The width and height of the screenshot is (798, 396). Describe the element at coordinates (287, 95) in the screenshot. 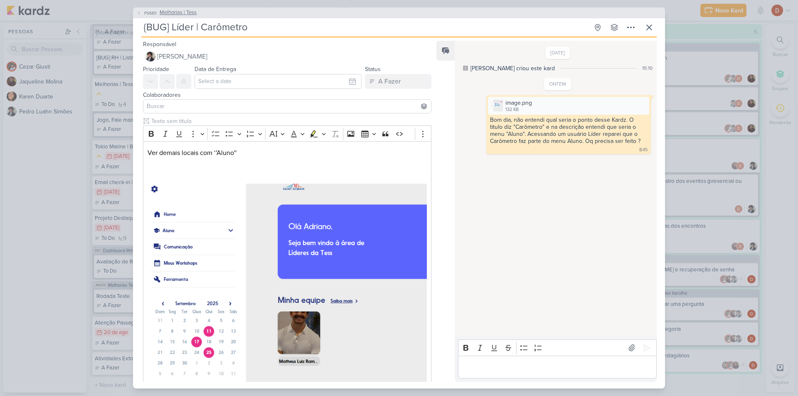

I see `div: Colaboradores` at that location.